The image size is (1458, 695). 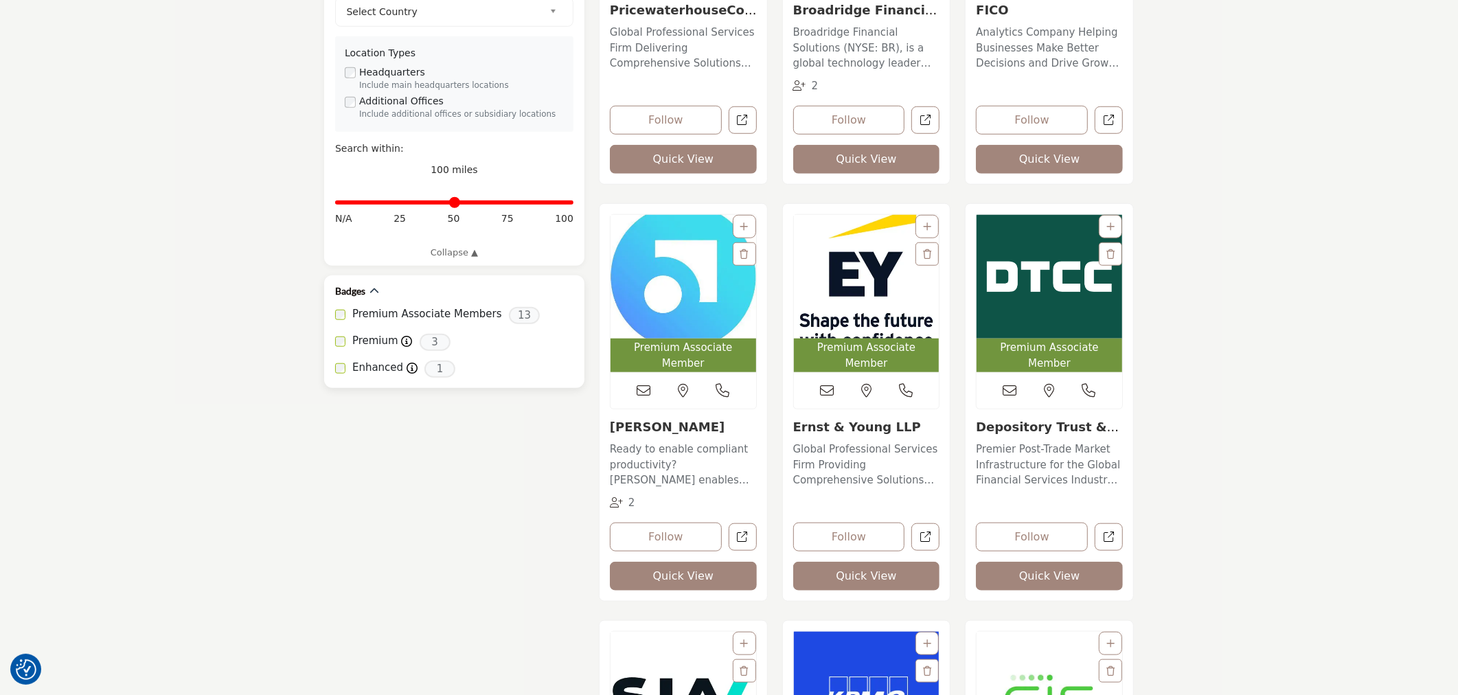 What do you see at coordinates (375, 341) in the screenshot?
I see `label: Premium` at bounding box center [375, 341].